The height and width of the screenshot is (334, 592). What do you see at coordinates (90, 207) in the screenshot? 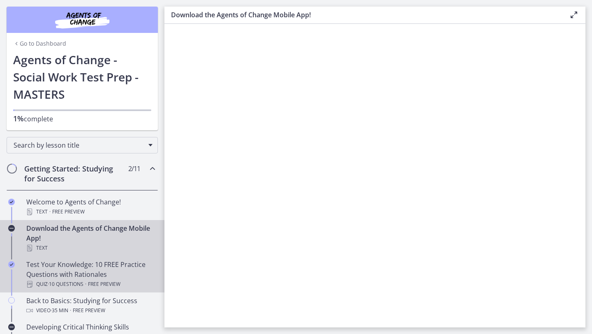
I see `div: Welcome to Agents of Change!` at bounding box center [90, 207].